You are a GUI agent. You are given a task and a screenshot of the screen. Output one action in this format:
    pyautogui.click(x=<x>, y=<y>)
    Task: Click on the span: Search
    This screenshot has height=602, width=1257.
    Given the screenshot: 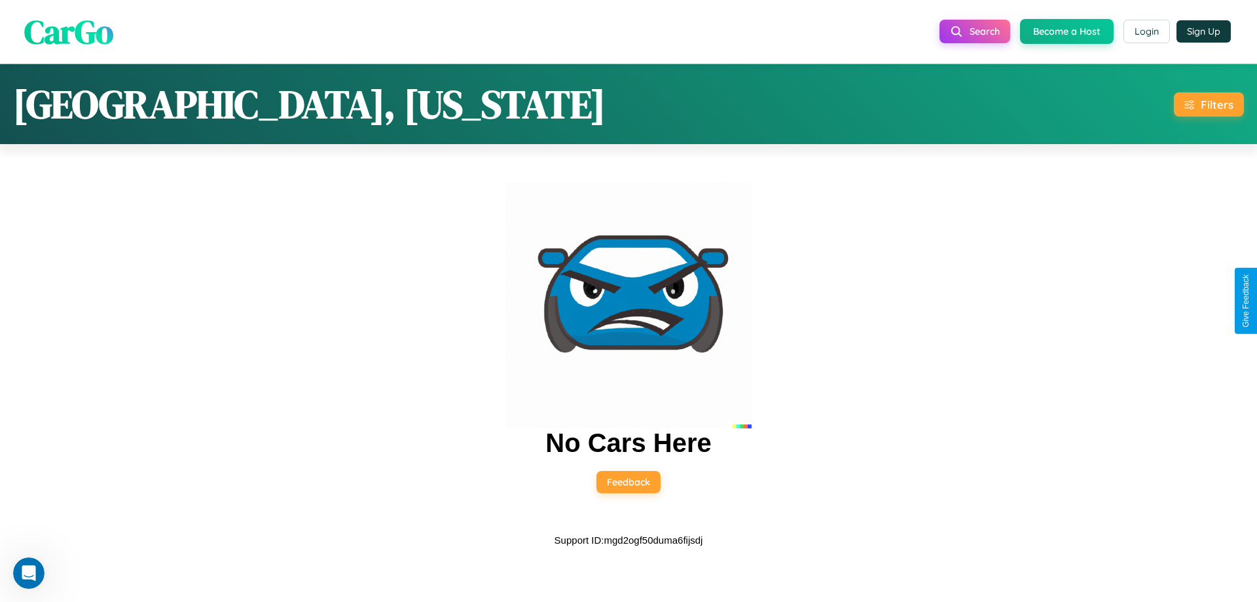 What is the action you would take?
    pyautogui.click(x=984, y=31)
    